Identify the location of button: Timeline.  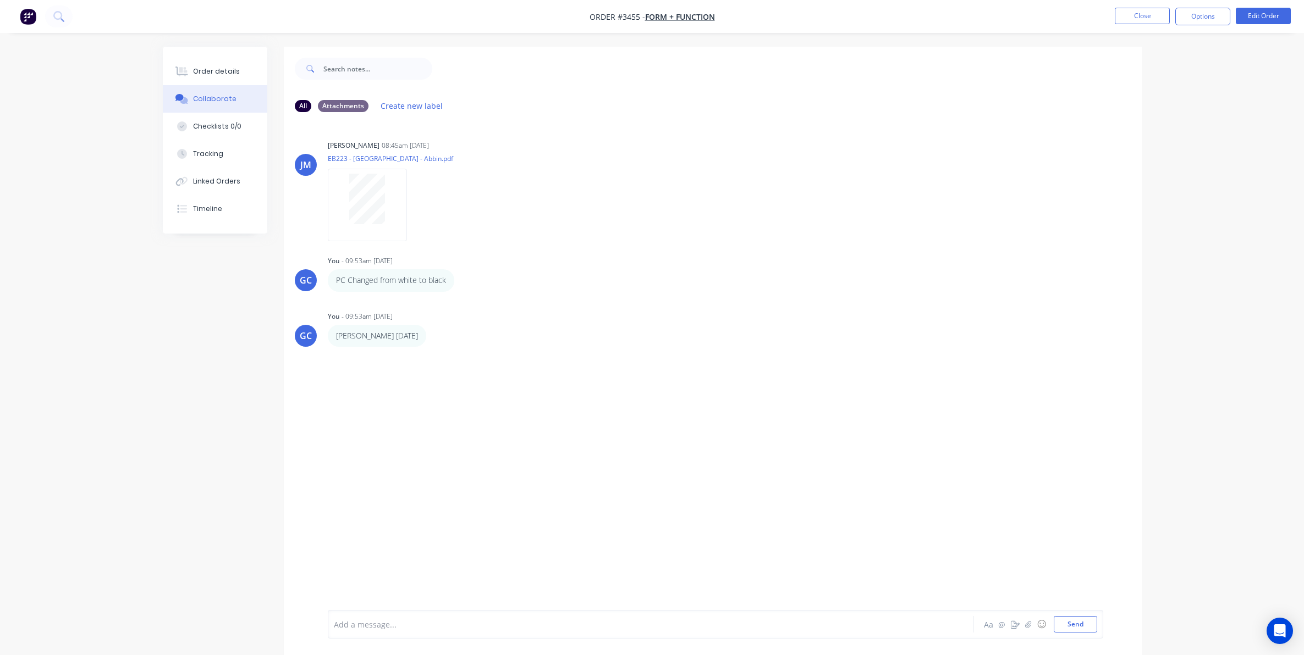
(215, 209).